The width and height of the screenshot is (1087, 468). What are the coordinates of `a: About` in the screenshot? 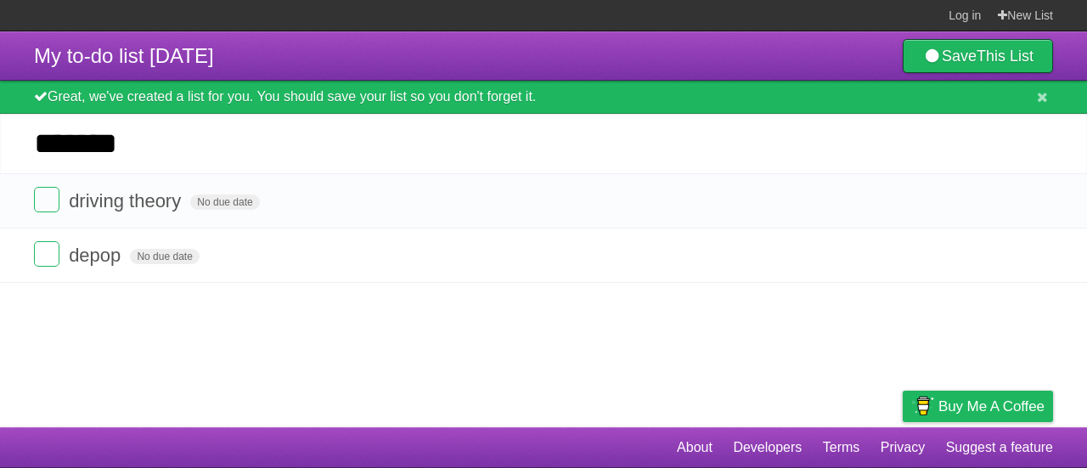 It's located at (695, 448).